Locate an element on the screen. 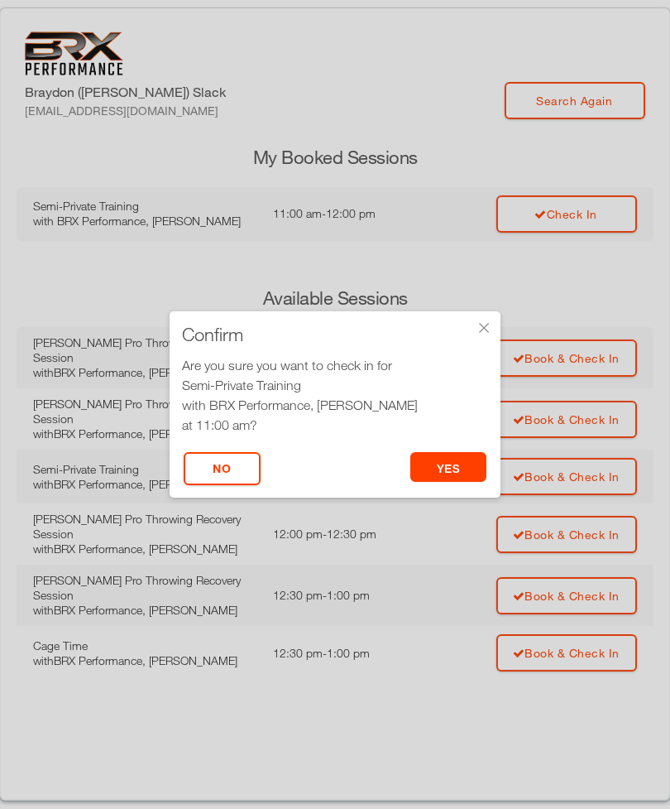 The width and height of the screenshot is (670, 809). div: Are you sure you want to check in for at 11:00 am? is located at coordinates (335, 395).